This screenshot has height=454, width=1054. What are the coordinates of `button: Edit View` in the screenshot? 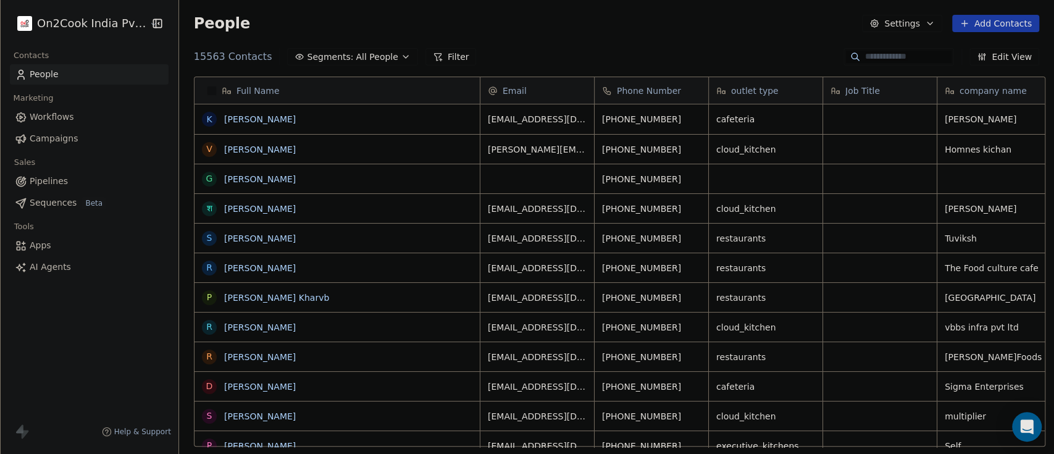 It's located at (1004, 57).